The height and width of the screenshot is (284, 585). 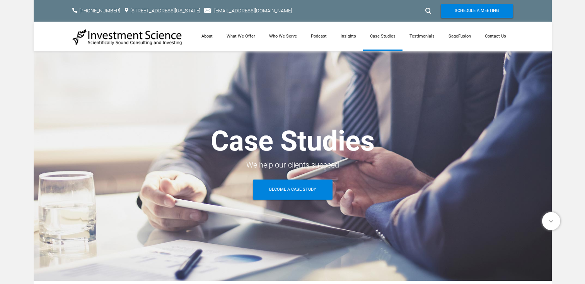 What do you see at coordinates (318, 36) in the screenshot?
I see `a: Podcast` at bounding box center [318, 36].